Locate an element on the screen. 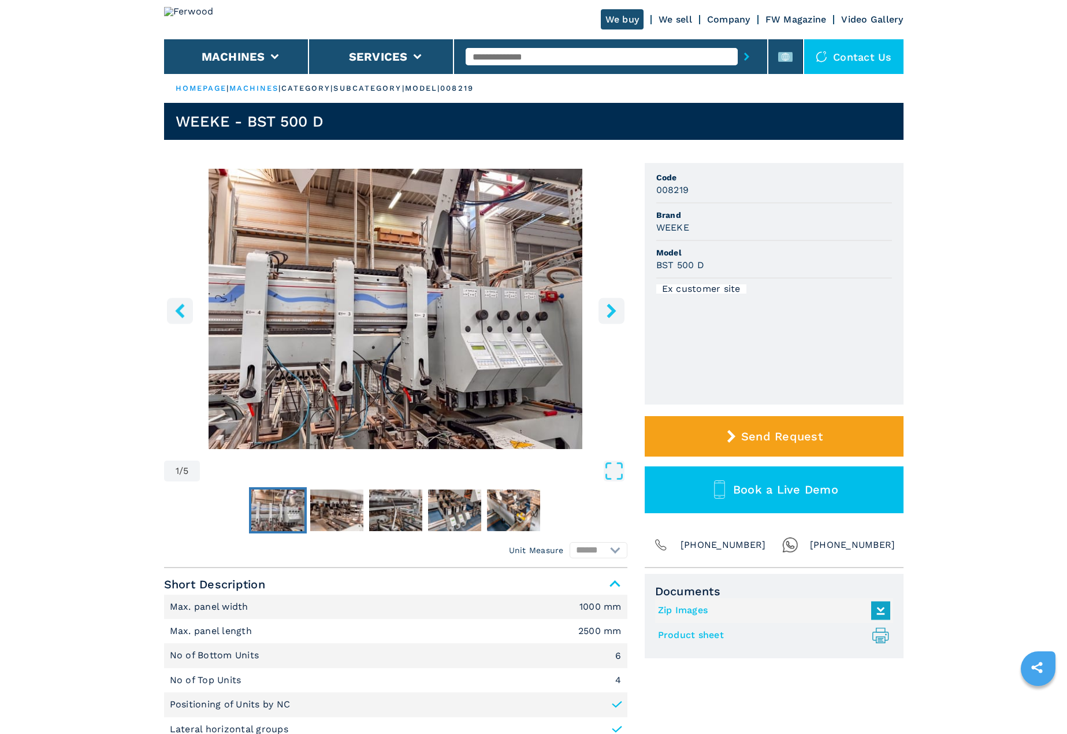  p: subcategory | is located at coordinates (369, 88).